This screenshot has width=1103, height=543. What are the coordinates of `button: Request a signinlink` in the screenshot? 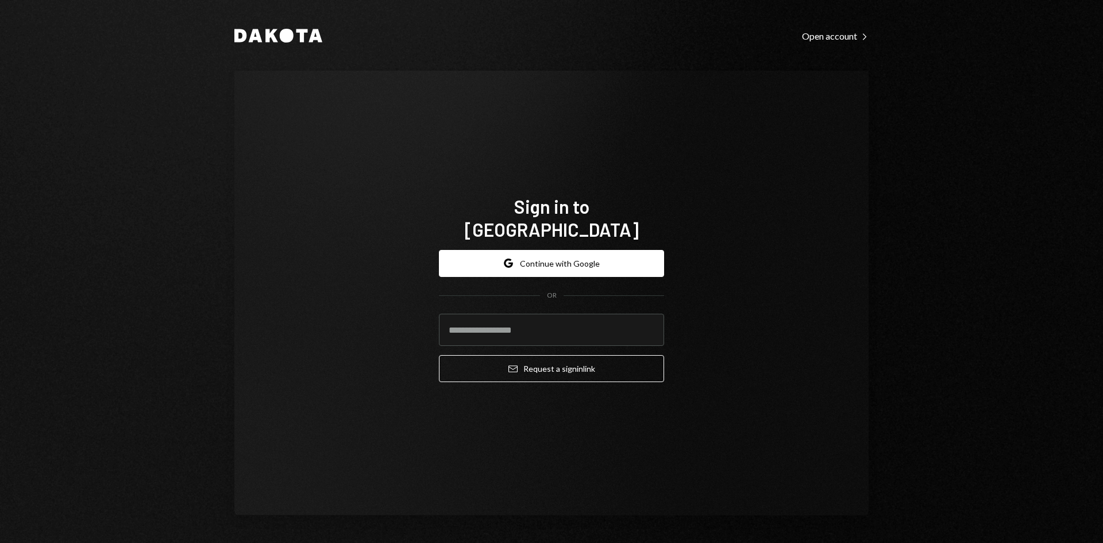 It's located at (551, 368).